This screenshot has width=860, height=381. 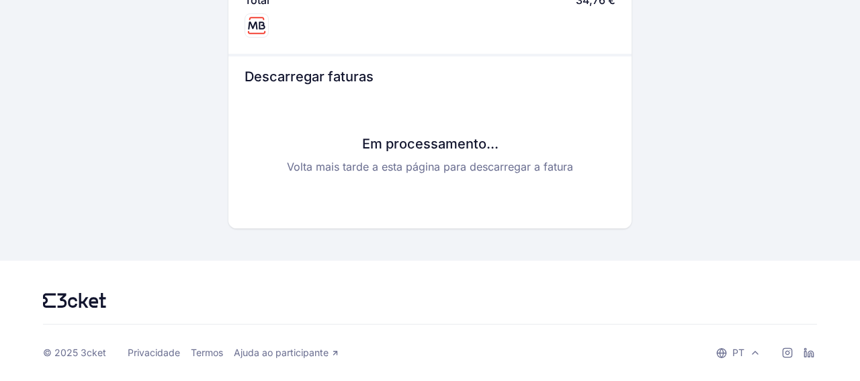 I want to click on h3: Descarregar faturas, so click(x=429, y=77).